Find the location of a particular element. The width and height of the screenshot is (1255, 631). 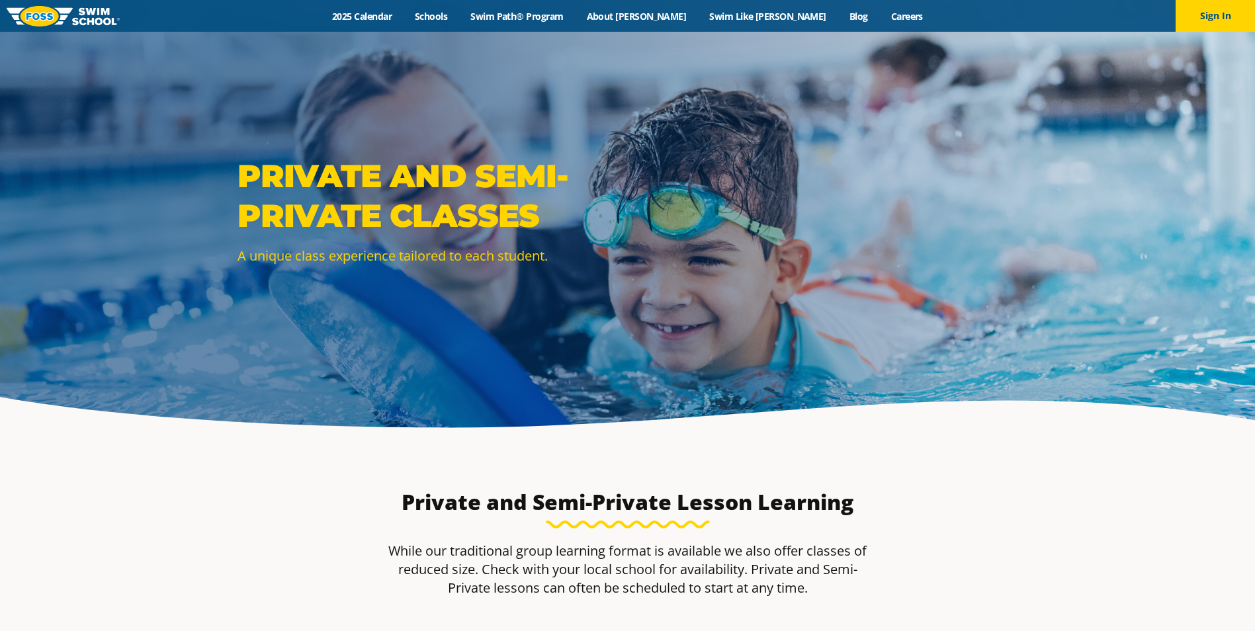

p: A unique class experience tailored to each student. is located at coordinates (429, 255).